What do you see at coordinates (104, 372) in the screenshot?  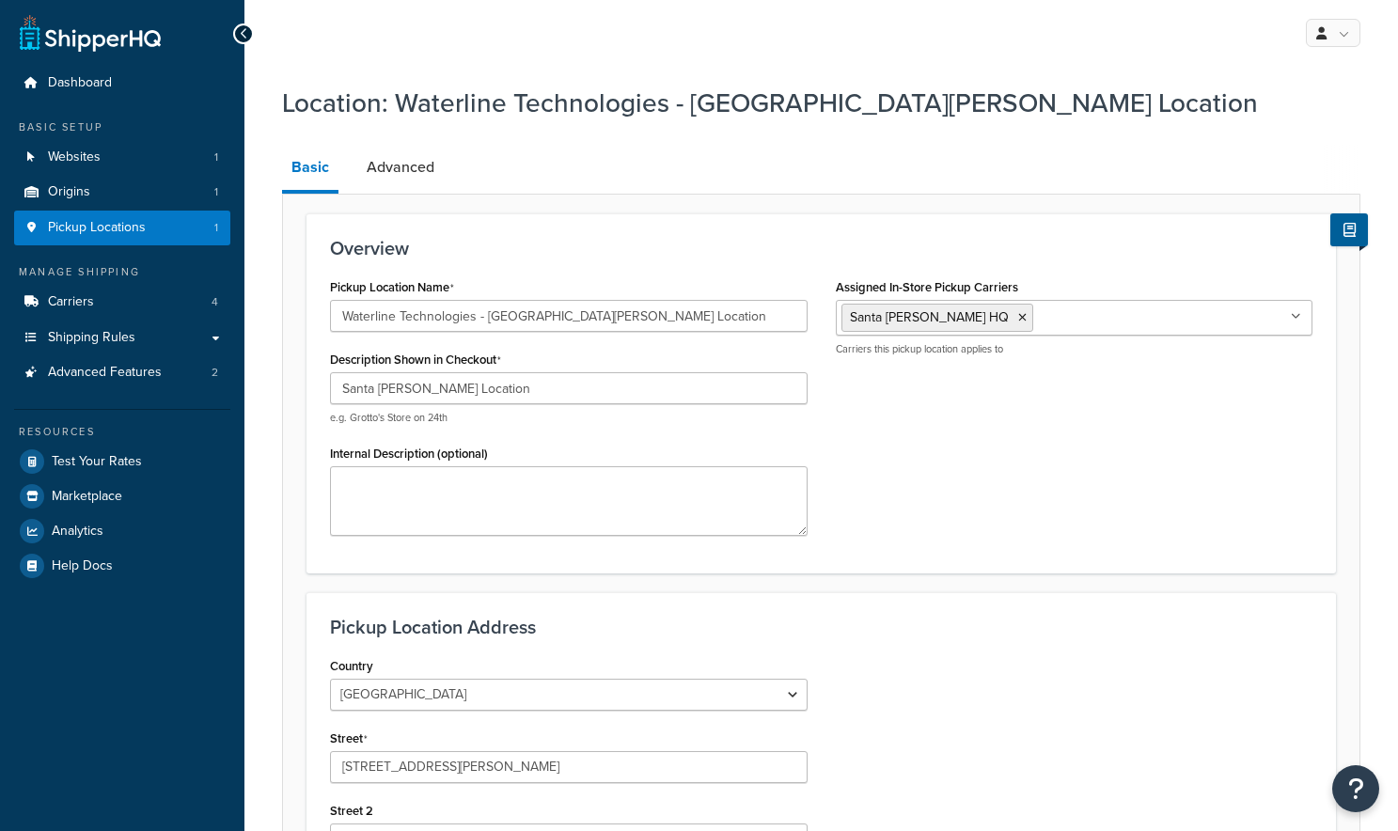 I see `span: Advanced Features` at bounding box center [104, 372].